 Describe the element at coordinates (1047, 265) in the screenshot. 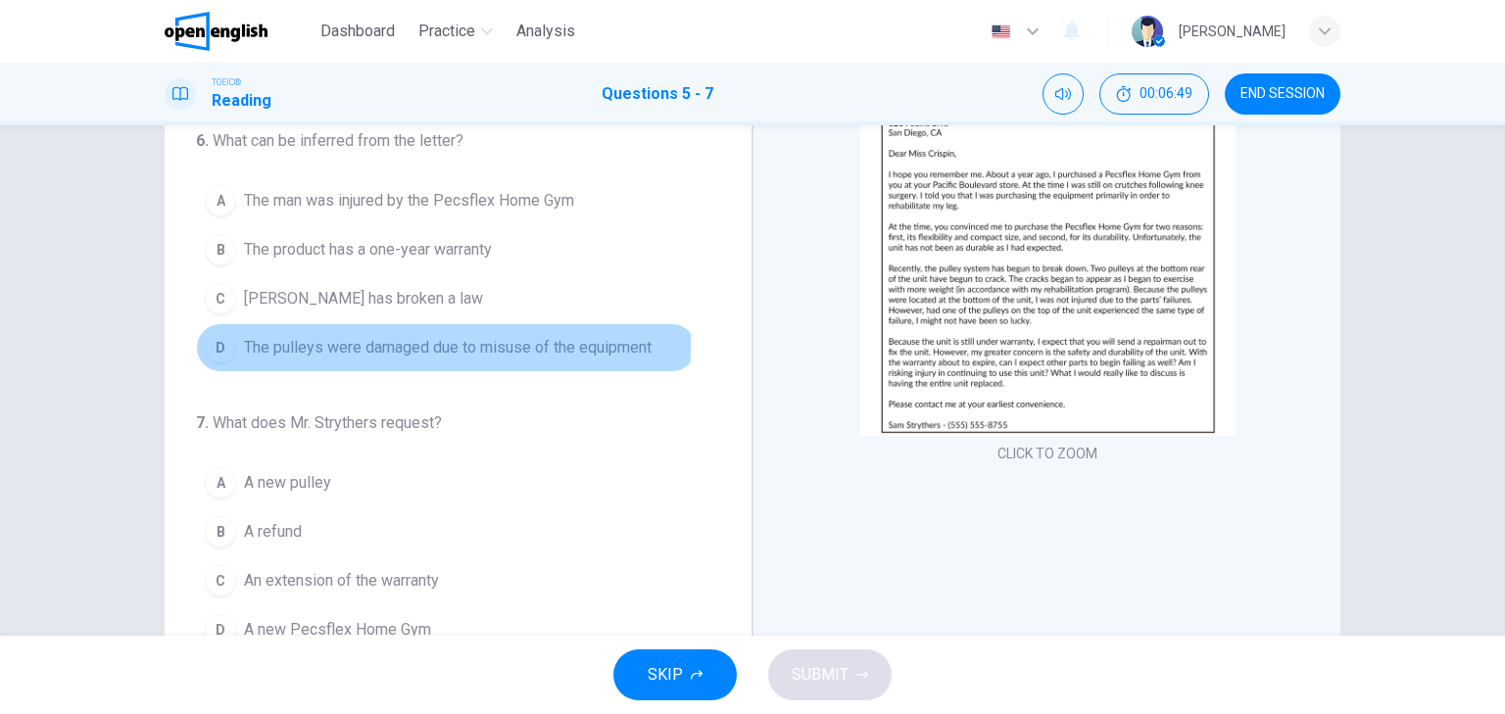

I see `img: undefined` at that location.